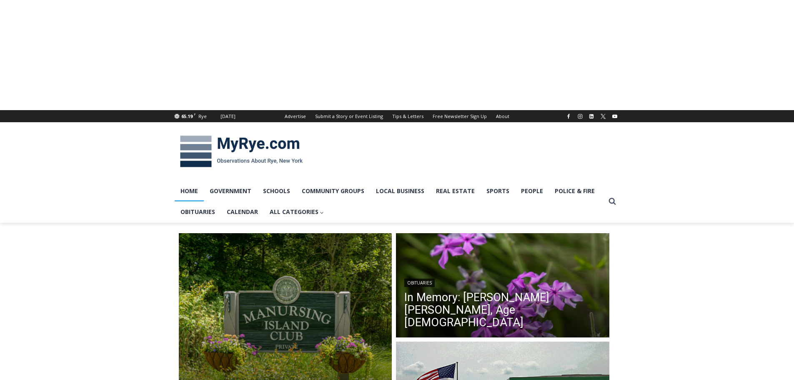 This screenshot has width=794, height=380. I want to click on a: Police & Fire, so click(575, 191).